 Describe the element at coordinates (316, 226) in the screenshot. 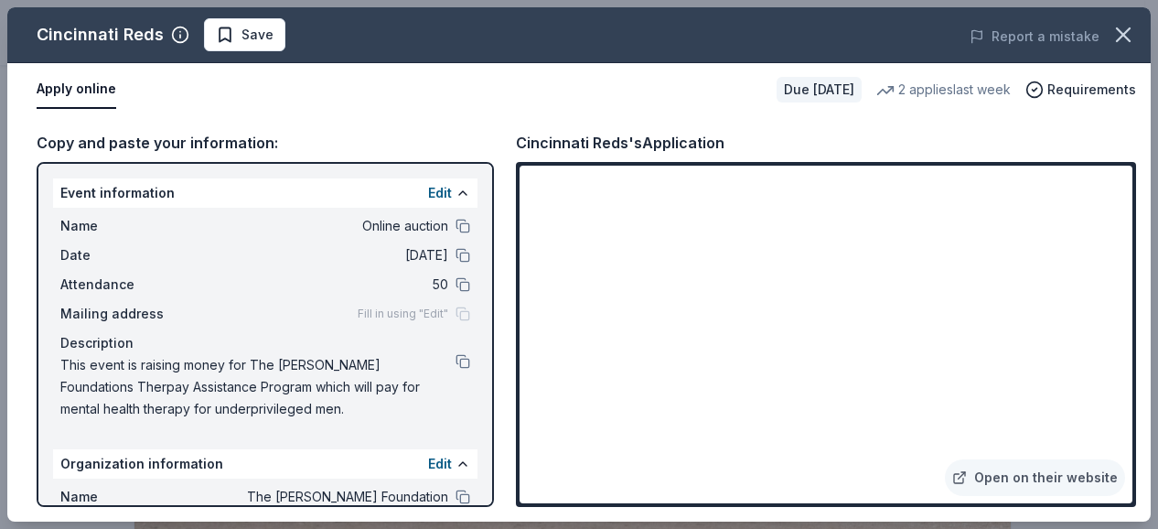

I see `span: Online auction` at that location.